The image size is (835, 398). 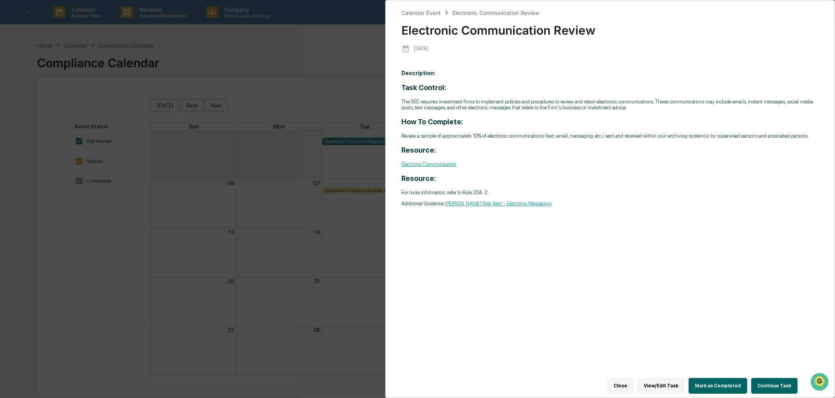 I want to click on div: Start new chat, so click(x=78, y=64).